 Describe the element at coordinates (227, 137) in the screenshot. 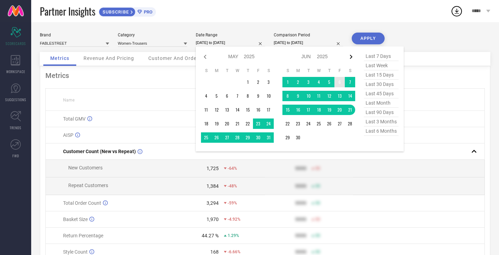

I see `td: Tue May 27 2025` at that location.